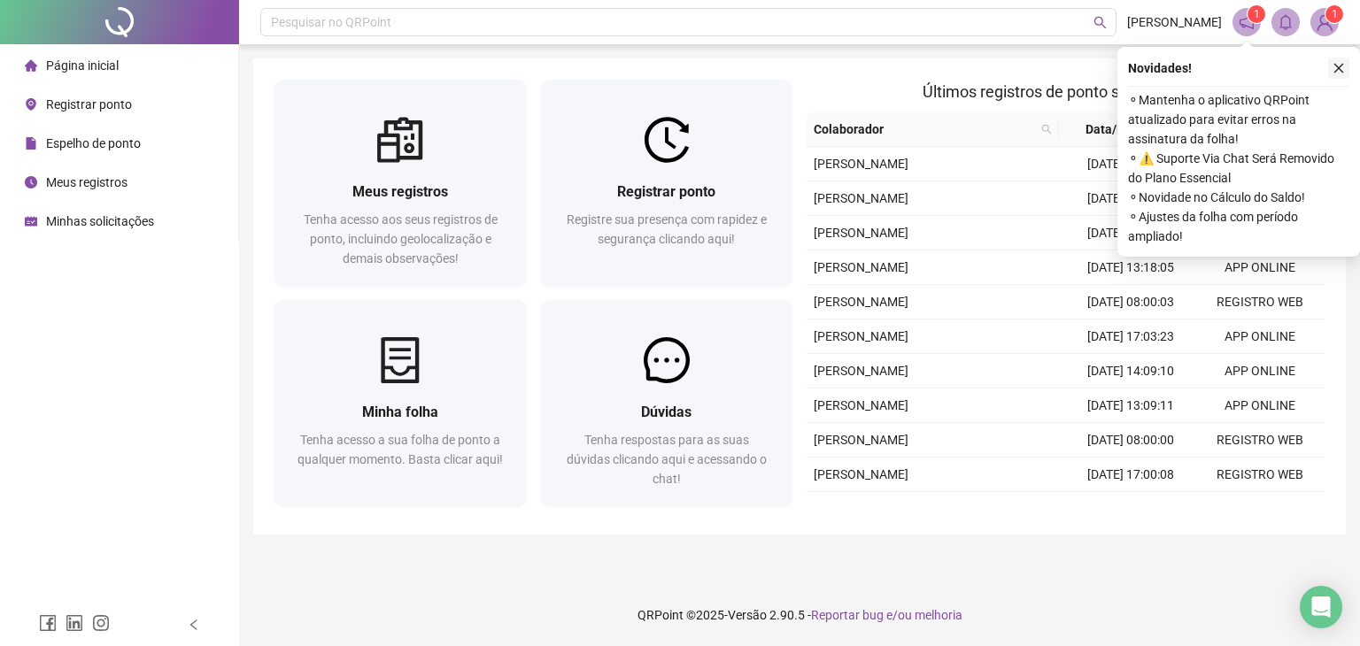 The height and width of the screenshot is (646, 1360). What do you see at coordinates (1239, 197) in the screenshot?
I see `span: ⚬ Novidade no Cálculo do Saldo!` at bounding box center [1239, 197].